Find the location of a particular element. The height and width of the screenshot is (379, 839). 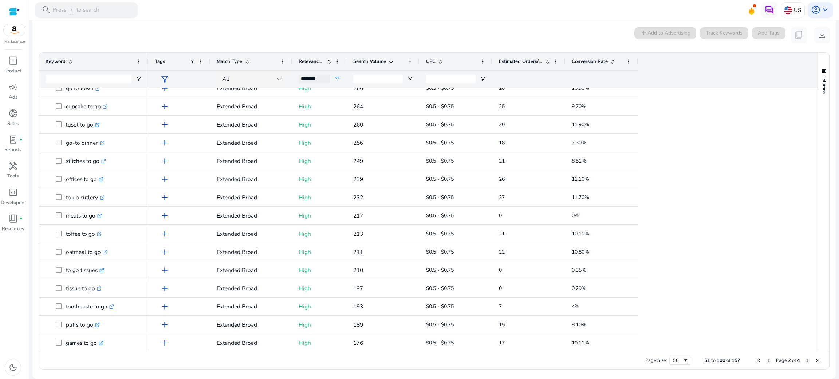

p: to go tissues is located at coordinates (85, 270).